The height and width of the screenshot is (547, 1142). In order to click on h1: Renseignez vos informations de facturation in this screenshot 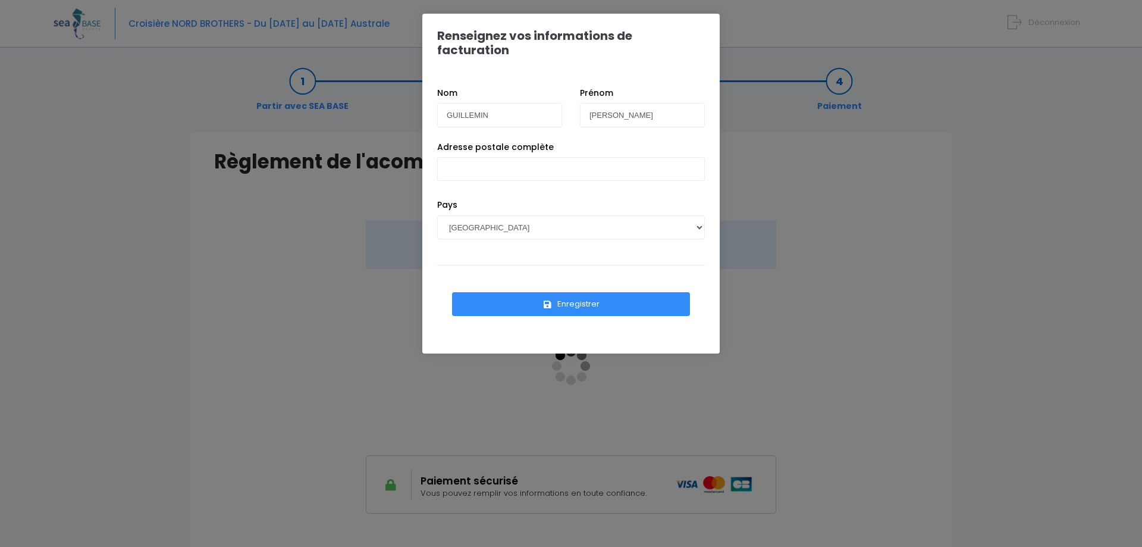, I will do `click(571, 43)`.